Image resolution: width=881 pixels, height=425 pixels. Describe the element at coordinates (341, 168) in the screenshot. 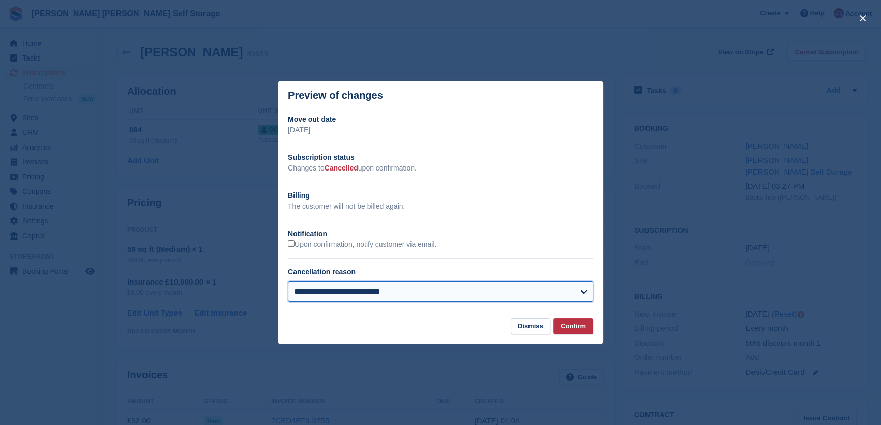

I see `span: Cancelled` at that location.